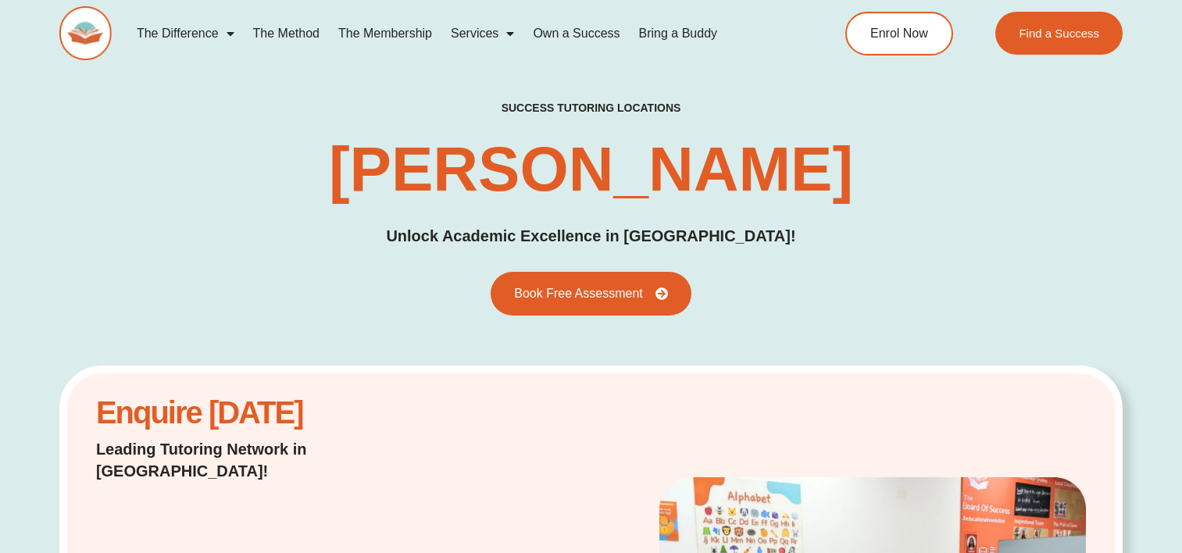 The height and width of the screenshot is (553, 1182). Describe the element at coordinates (591, 294) in the screenshot. I see `a: Book Free Assessment` at that location.